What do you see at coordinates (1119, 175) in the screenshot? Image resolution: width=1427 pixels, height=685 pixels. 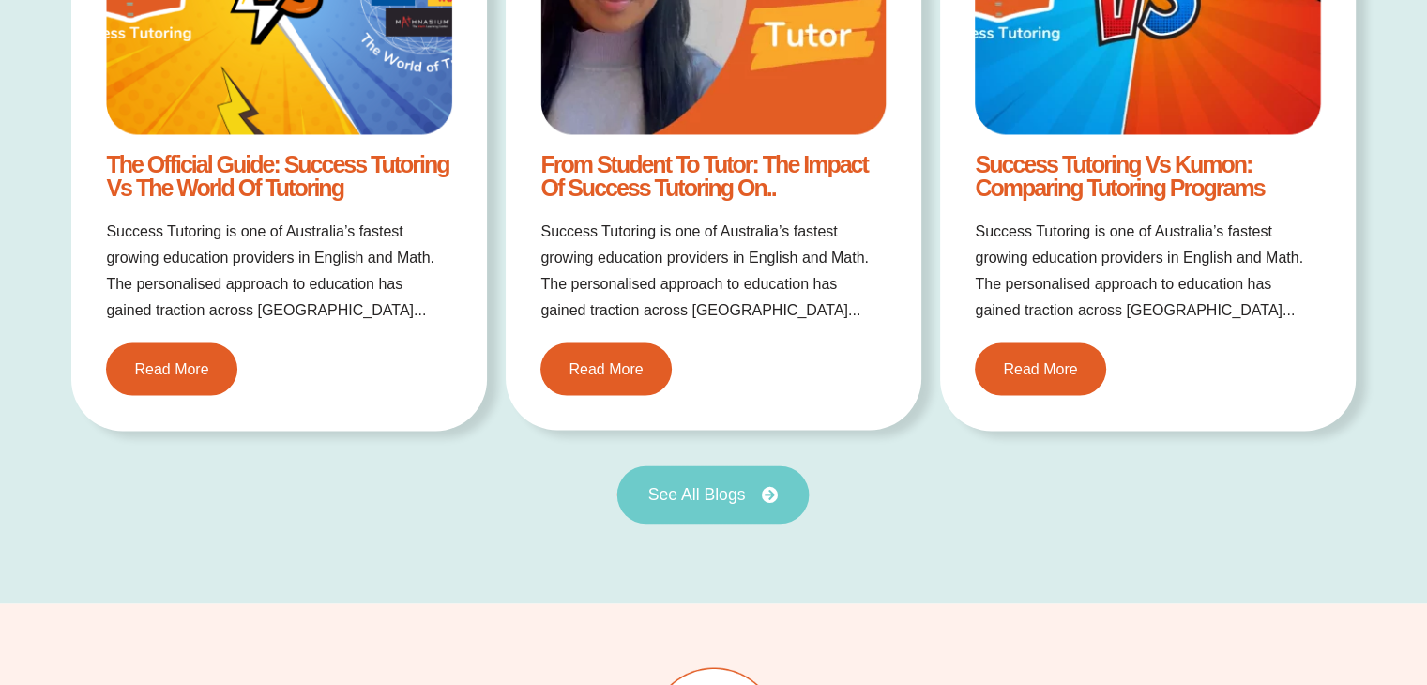 I see `a: Success Tutoring vs Kumon: Comparing Tutoring Programs` at bounding box center [1119, 175].